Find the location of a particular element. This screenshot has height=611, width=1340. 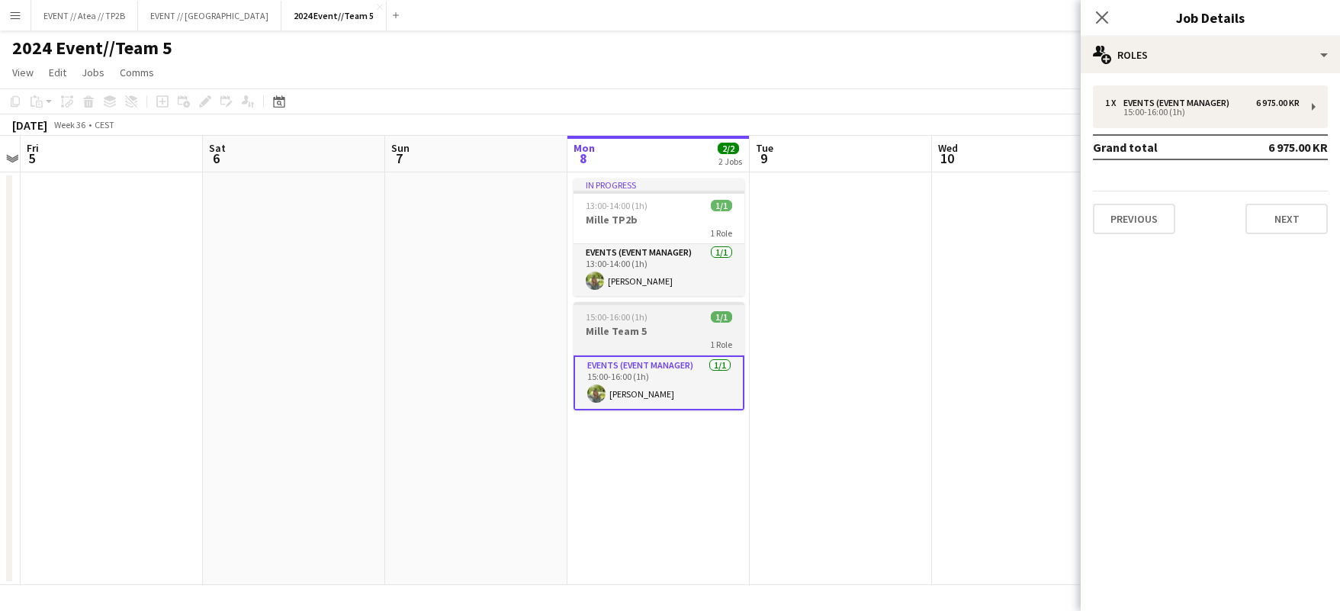

button: 2024 Event//Team 5 is located at coordinates (334, 15).